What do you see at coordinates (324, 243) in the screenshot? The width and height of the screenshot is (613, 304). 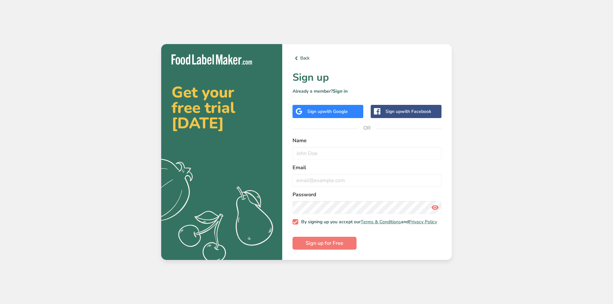 I see `span: Sign up for Free` at bounding box center [324, 243].